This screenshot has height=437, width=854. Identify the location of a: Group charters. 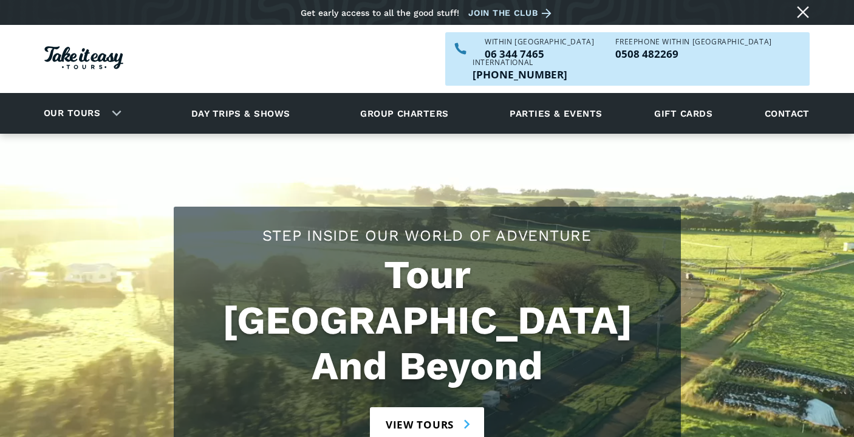
(404, 113).